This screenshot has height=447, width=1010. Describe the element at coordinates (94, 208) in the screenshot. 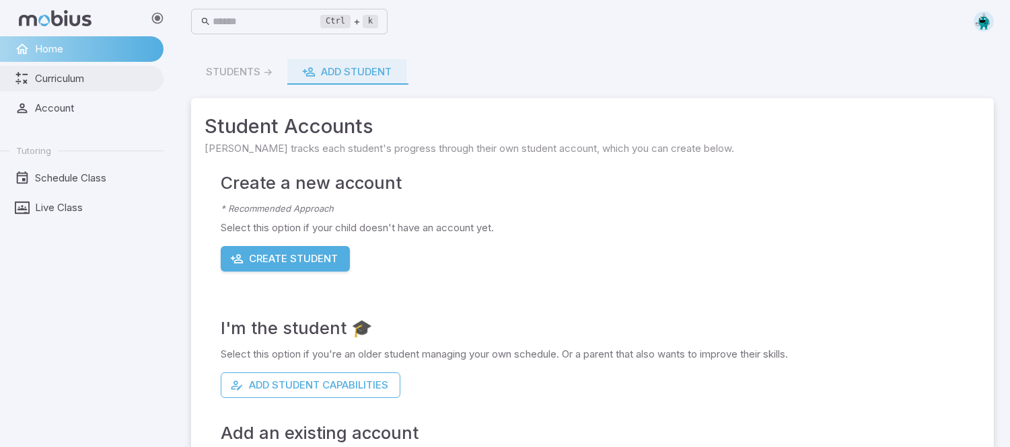

I see `span: Live Class` at that location.